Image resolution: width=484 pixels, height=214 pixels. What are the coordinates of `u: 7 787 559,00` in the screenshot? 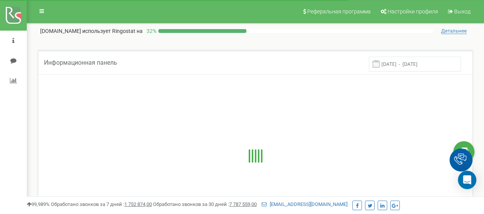 It's located at (243, 204).